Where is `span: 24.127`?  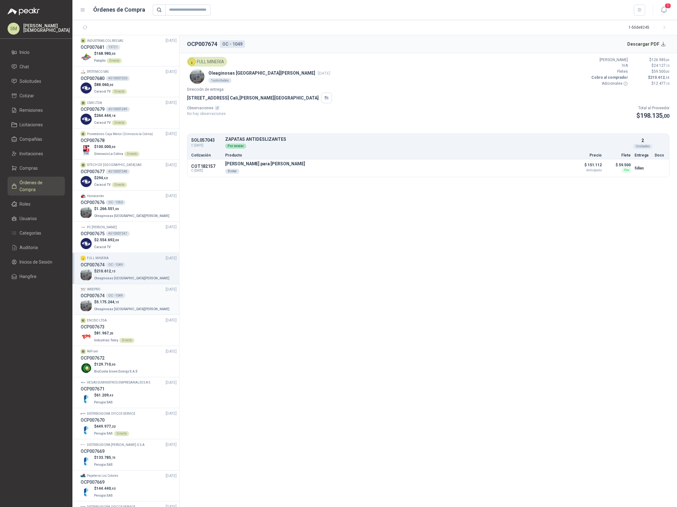
span: 24.127 is located at coordinates (662, 66).